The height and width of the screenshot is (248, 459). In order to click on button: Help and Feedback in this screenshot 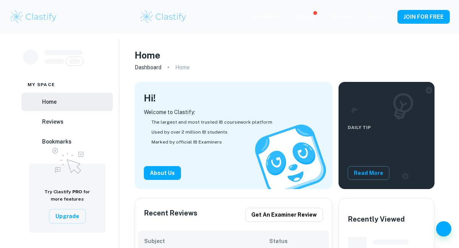, I will do `click(444, 229)`.